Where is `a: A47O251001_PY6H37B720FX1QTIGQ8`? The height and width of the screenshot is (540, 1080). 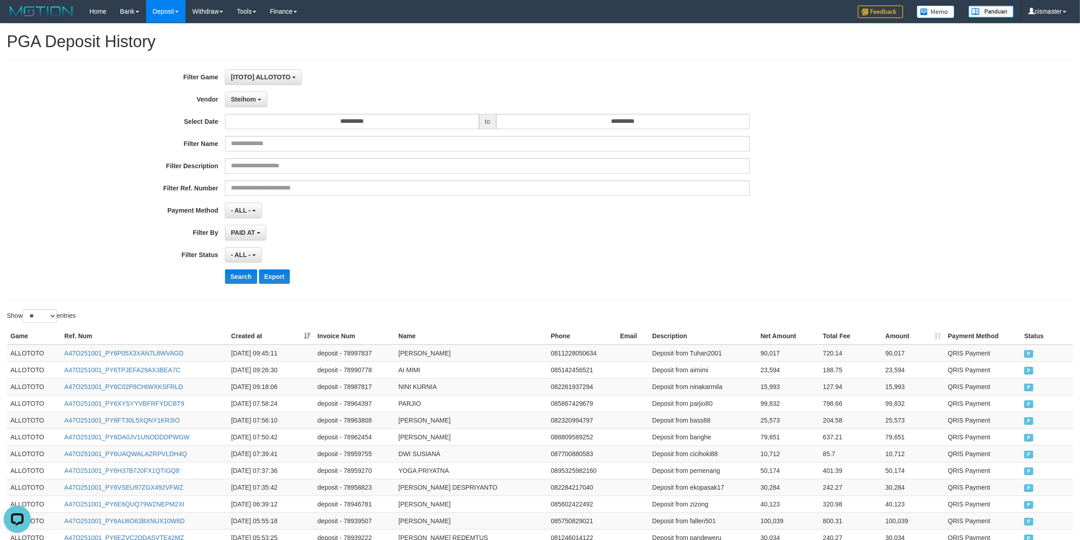 a: A47O251001_PY6H37B720FX1QTIGQ8 is located at coordinates (122, 471).